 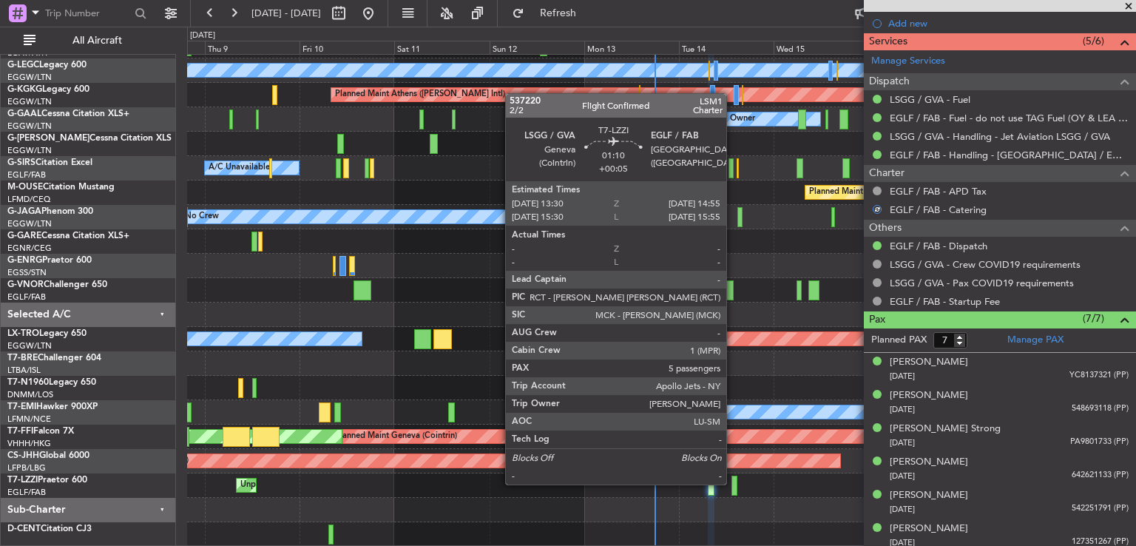 What do you see at coordinates (97, 41) in the screenshot?
I see `span: All Aircraft` at bounding box center [97, 41].